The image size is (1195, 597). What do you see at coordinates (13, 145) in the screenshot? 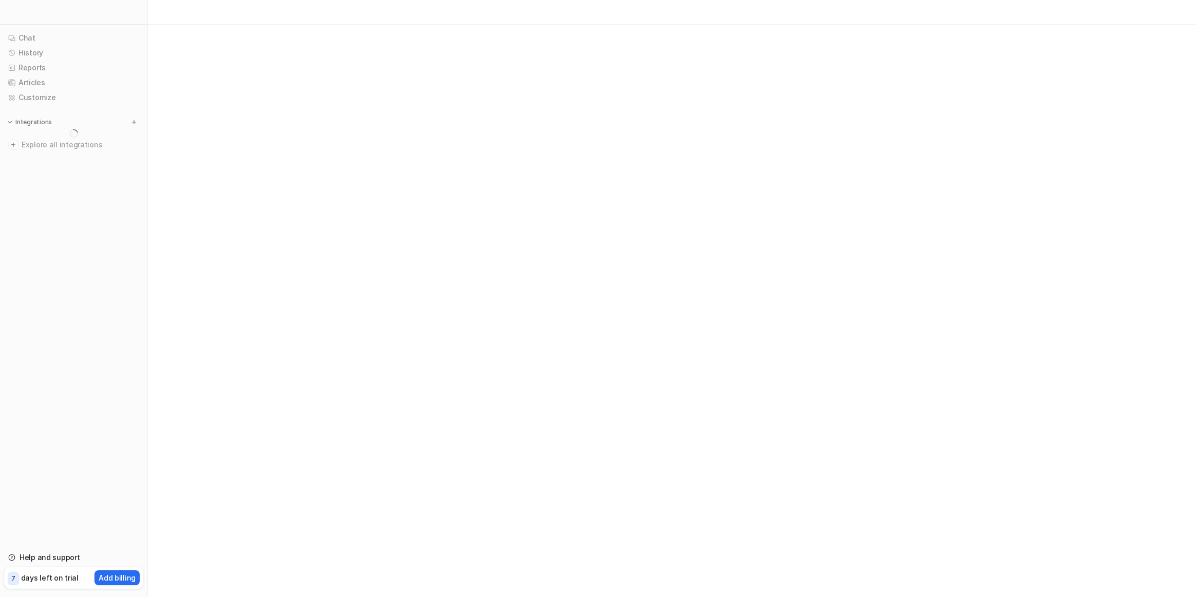
I see `img: explore all integrations` at bounding box center [13, 145].